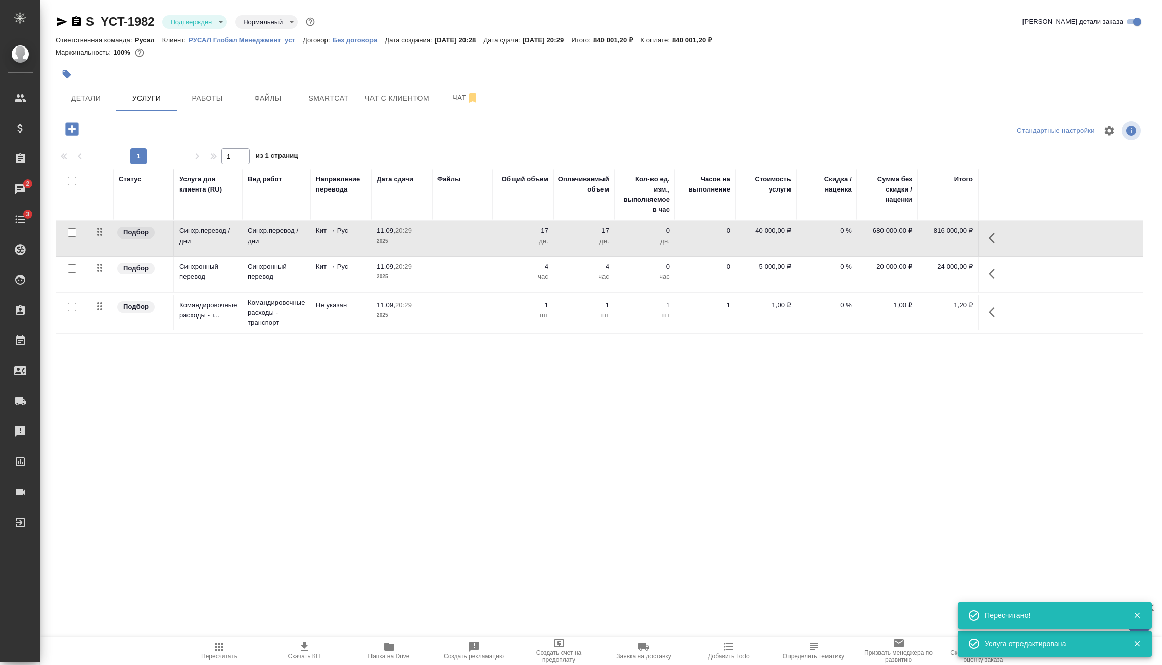 Image resolution: width=1162 pixels, height=665 pixels. I want to click on div: Скидка / наценка, so click(826, 184).